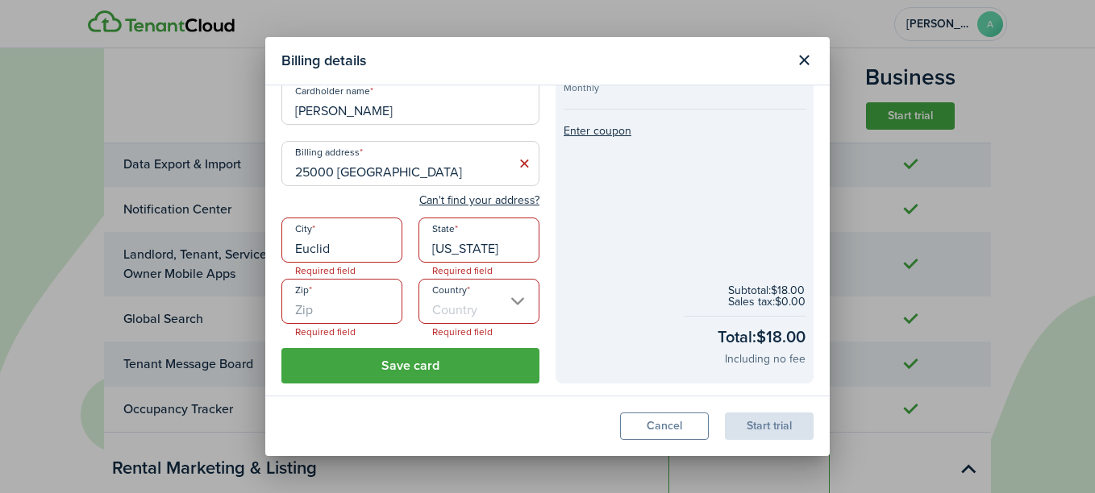 This screenshot has width=1095, height=493. I want to click on button: Enter coupon, so click(597, 131).